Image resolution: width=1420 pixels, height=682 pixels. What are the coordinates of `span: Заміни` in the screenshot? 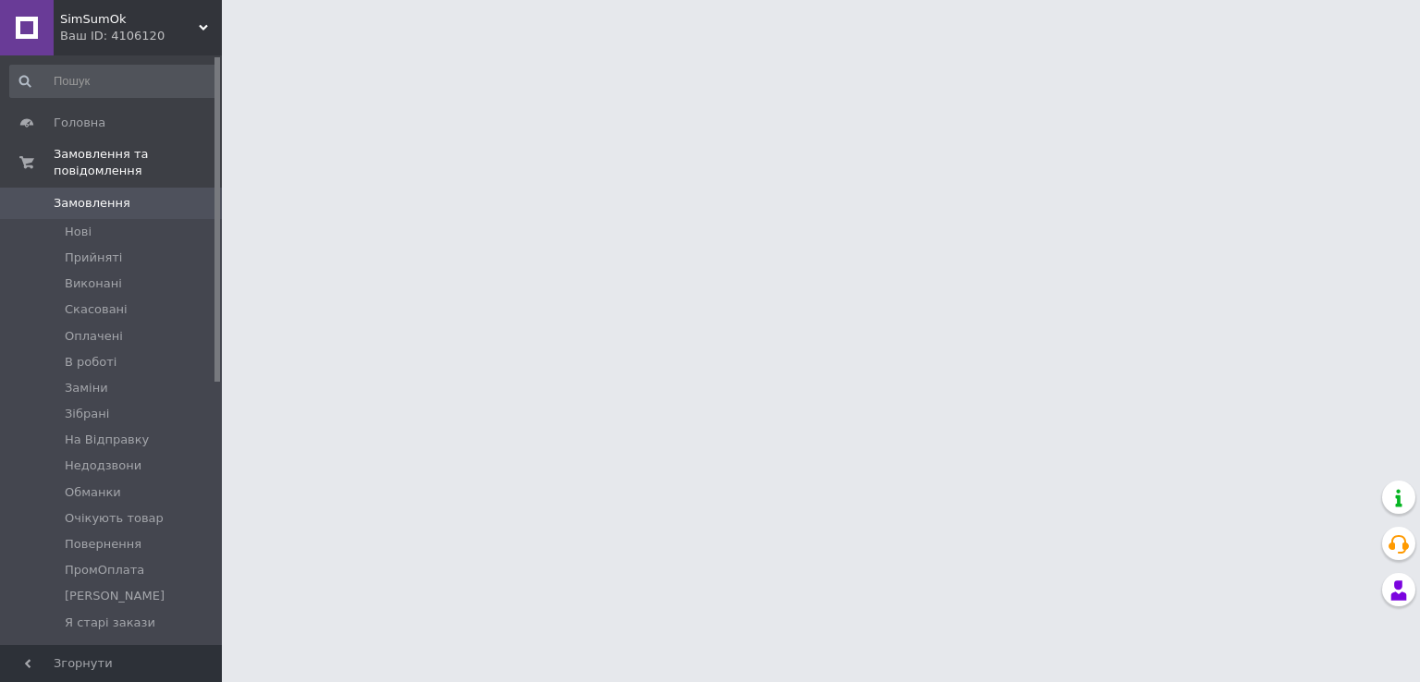 It's located at (86, 388).